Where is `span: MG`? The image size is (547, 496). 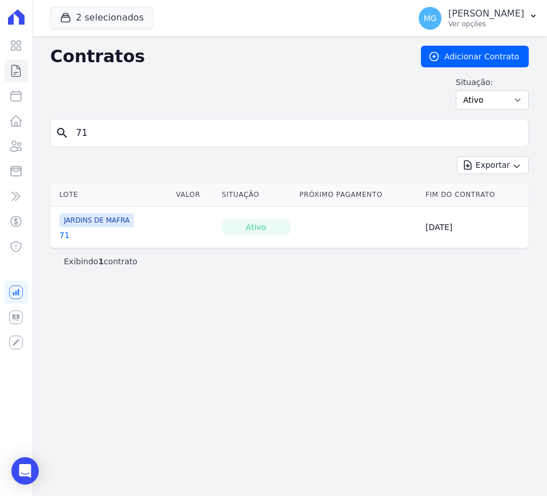
span: MG is located at coordinates (430, 18).